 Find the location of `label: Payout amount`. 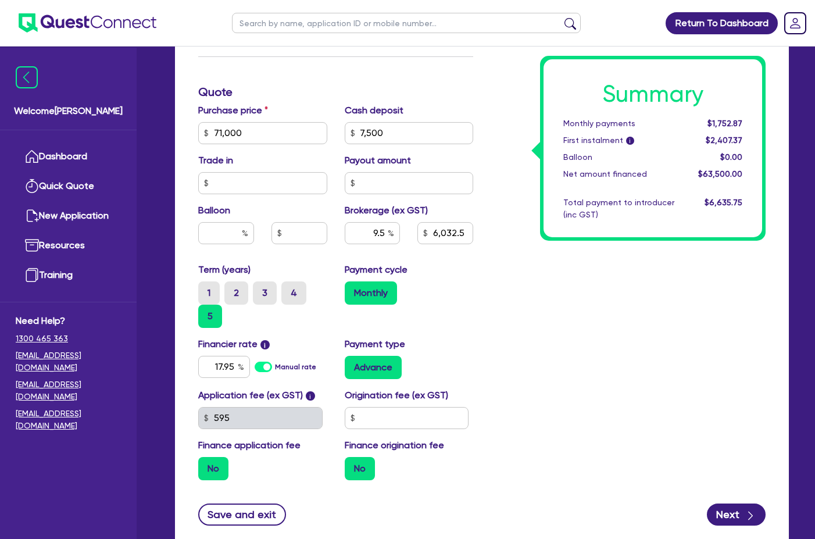

label: Payout amount is located at coordinates (378, 160).